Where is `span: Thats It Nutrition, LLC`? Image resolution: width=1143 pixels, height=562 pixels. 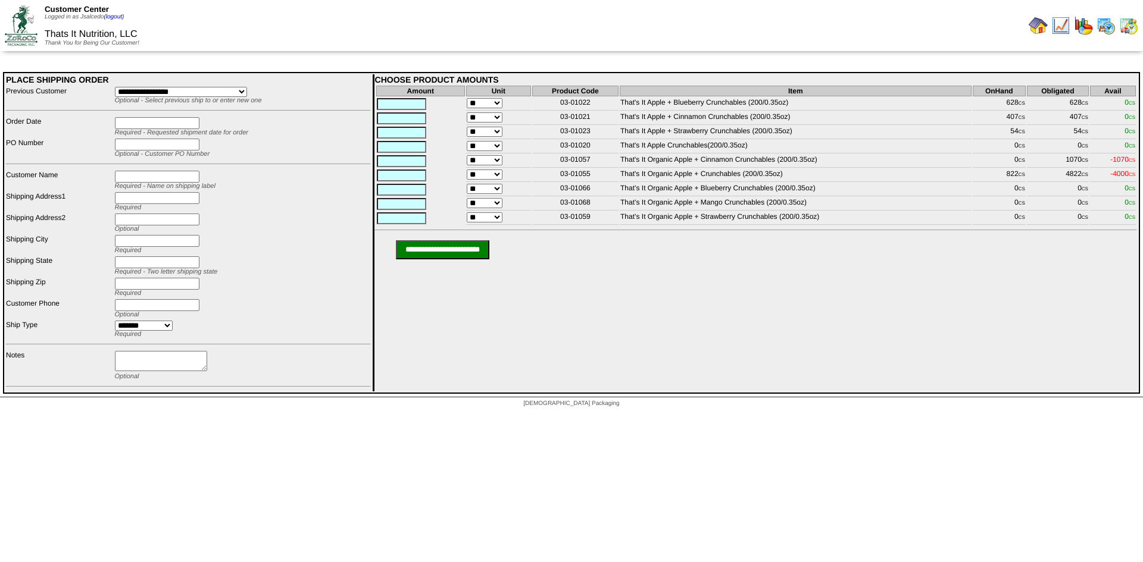 span: Thats It Nutrition, LLC is located at coordinates (91, 34).